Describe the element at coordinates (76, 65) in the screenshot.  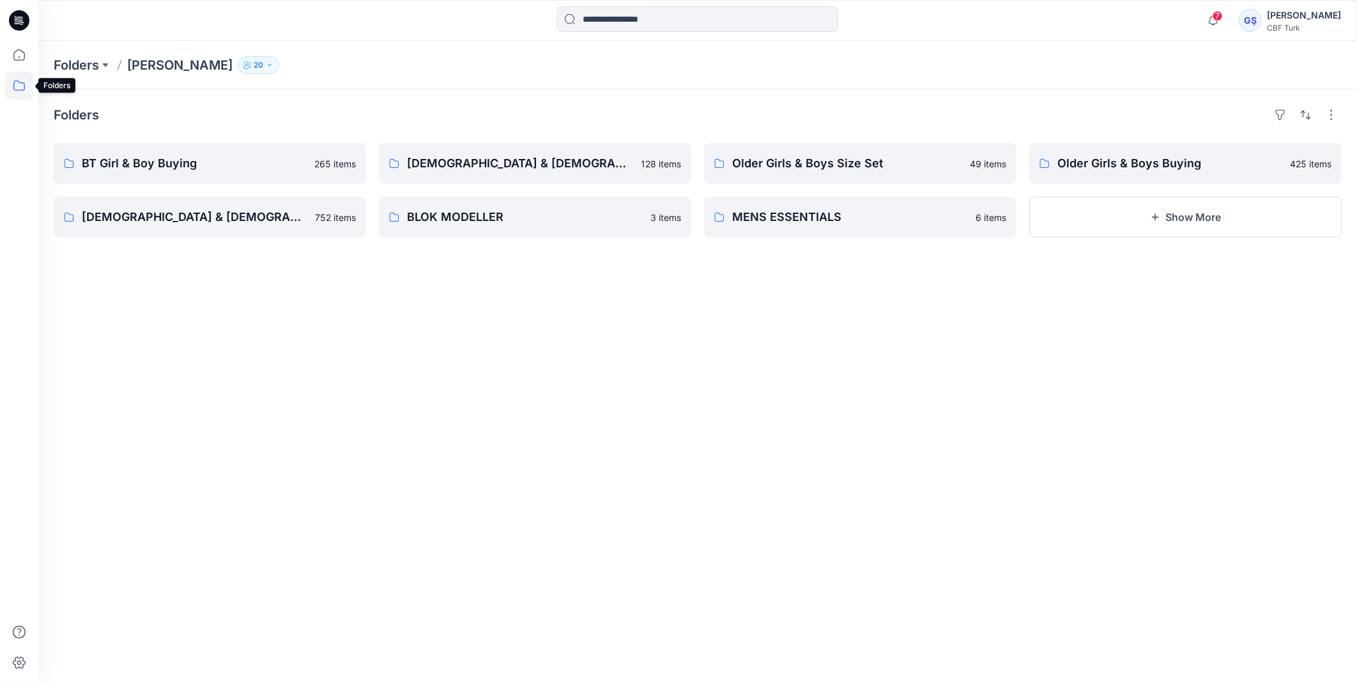
I see `a: Folders` at that location.